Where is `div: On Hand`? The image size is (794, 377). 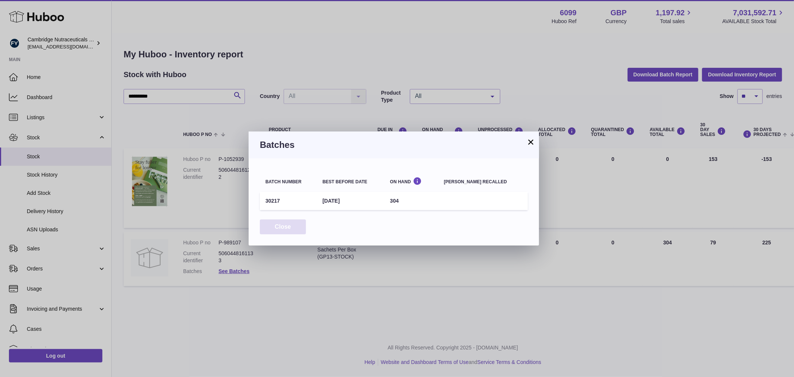 div: On Hand is located at coordinates (411, 180).